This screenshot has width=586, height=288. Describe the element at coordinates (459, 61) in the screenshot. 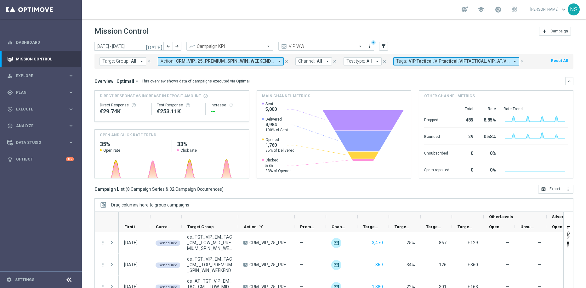

I see `span: VIP Tactical VIP tactical VIPTACTICAL VIP_AT + 4 more` at that location.